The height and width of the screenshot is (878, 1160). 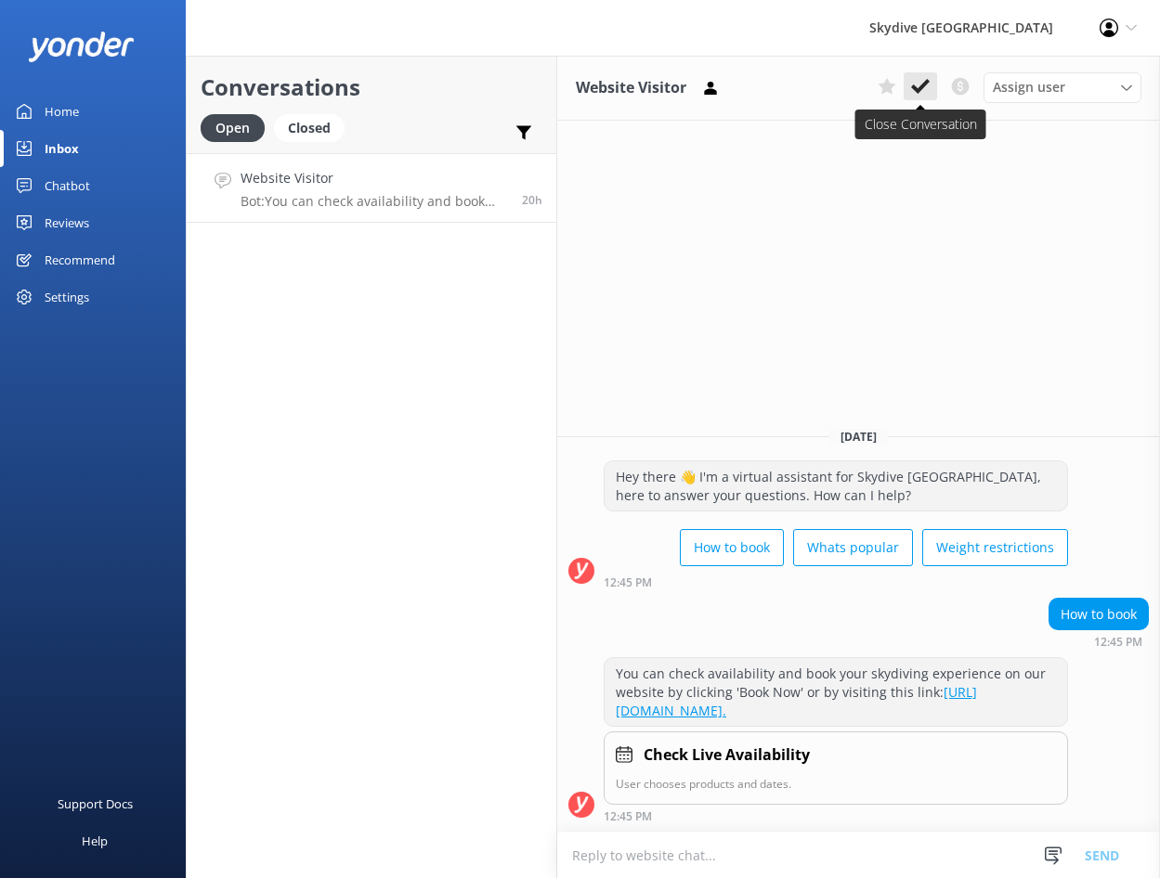 I want to click on h3: Website Visitor, so click(x=631, y=88).